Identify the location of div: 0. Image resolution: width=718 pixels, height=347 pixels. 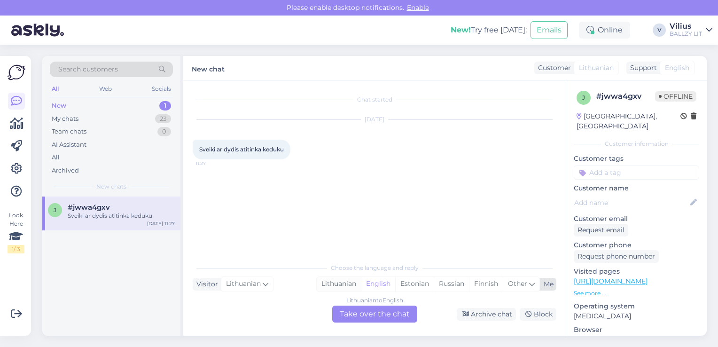
(164, 132).